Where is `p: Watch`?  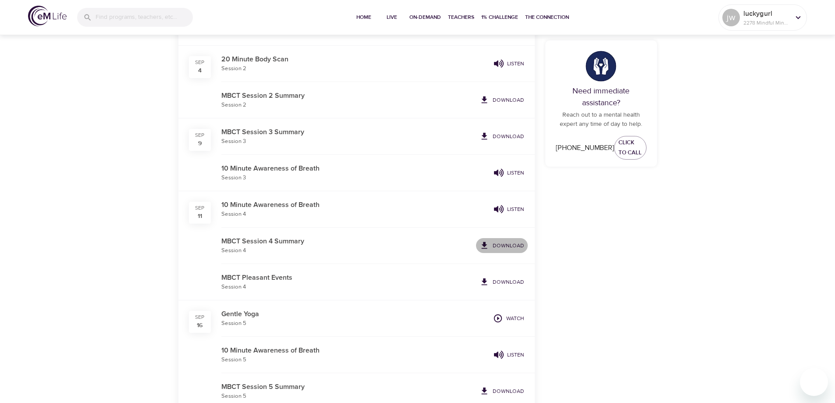
p: Watch is located at coordinates (515, 318).